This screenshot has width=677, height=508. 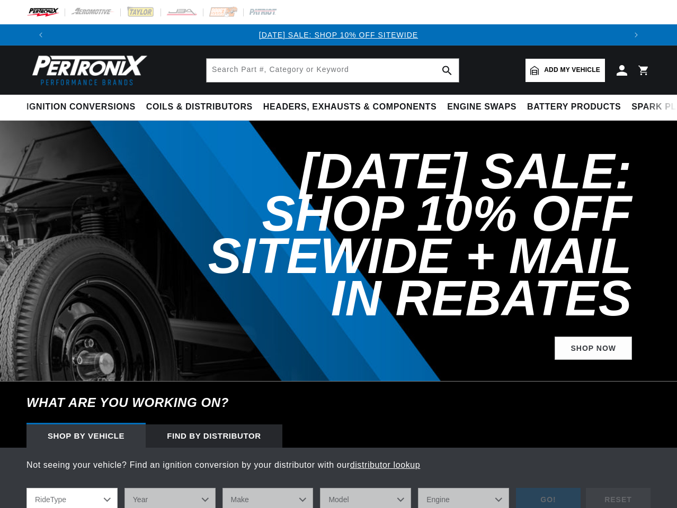 What do you see at coordinates (41, 35) in the screenshot?
I see `button: Translation missing: en.sections.announcements.previous_announcement` at bounding box center [41, 35].